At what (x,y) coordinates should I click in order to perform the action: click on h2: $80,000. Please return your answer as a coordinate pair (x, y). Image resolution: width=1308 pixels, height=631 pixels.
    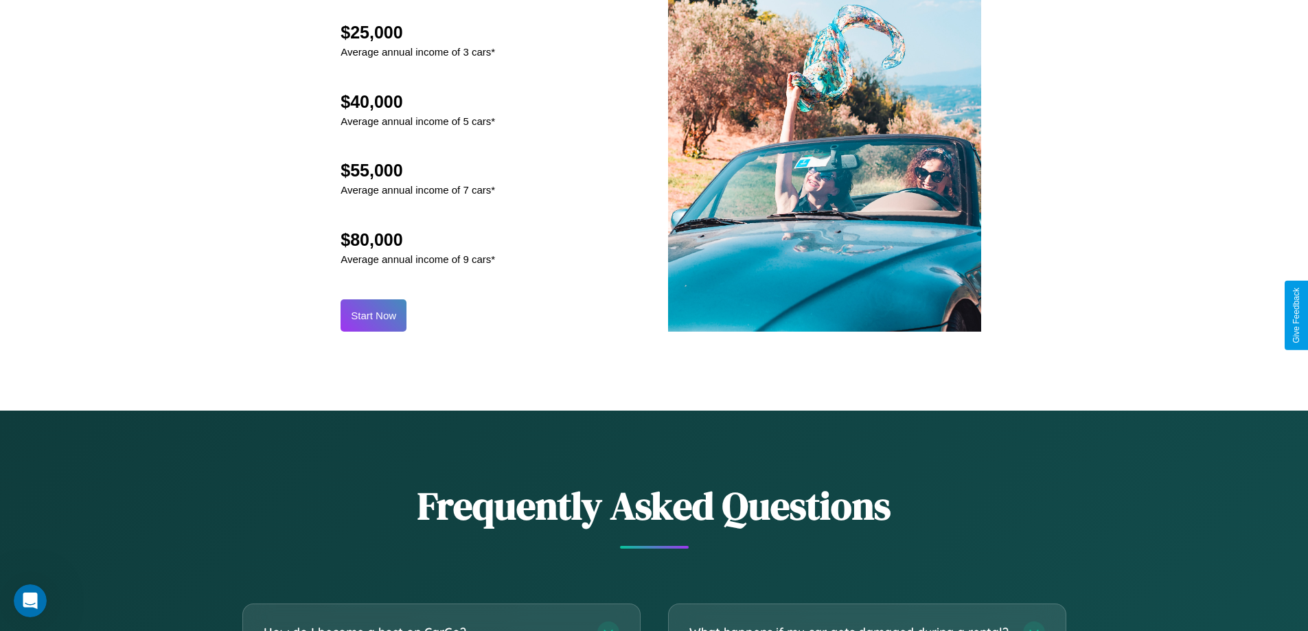
    Looking at the image, I should click on (417, 240).